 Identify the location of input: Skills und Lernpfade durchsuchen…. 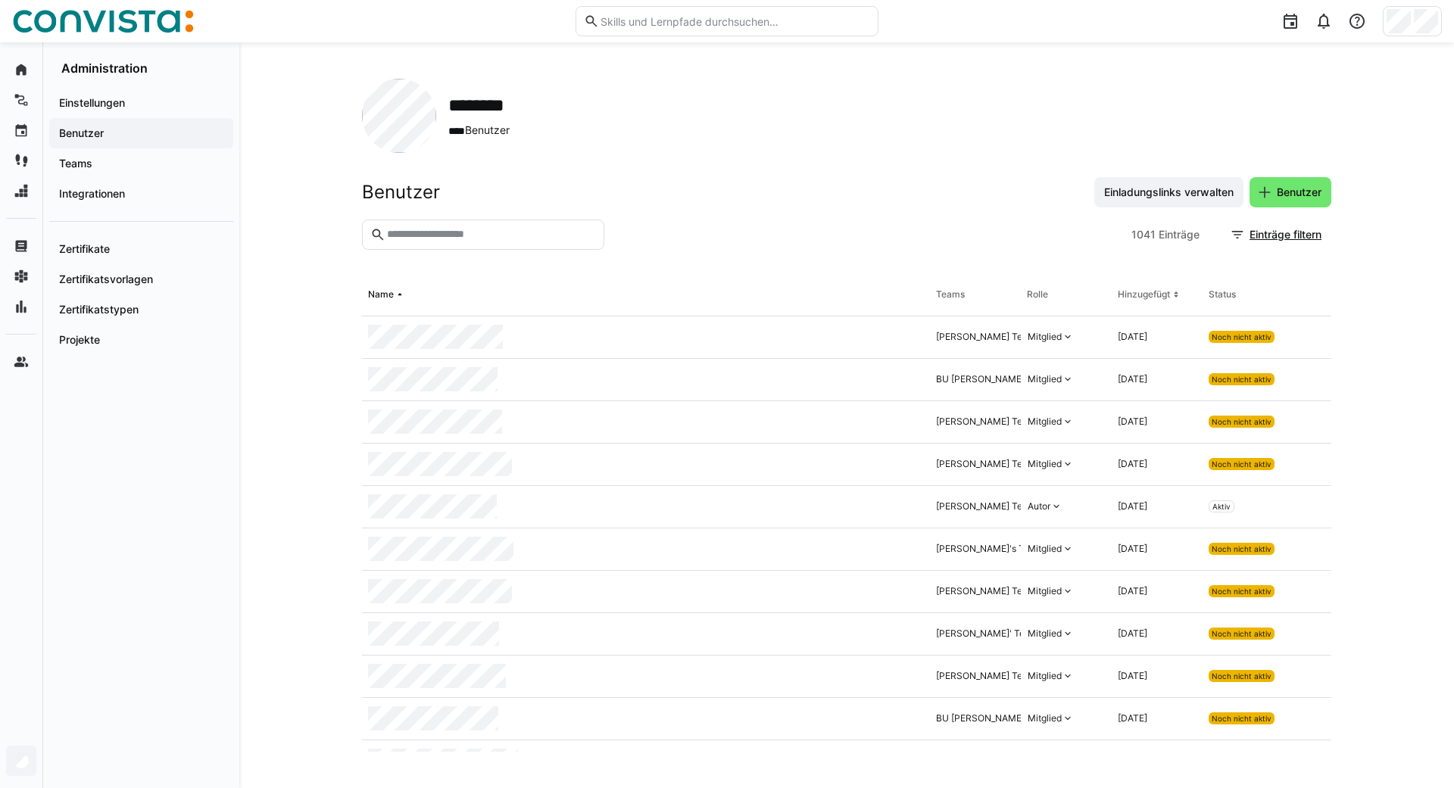
(734, 21).